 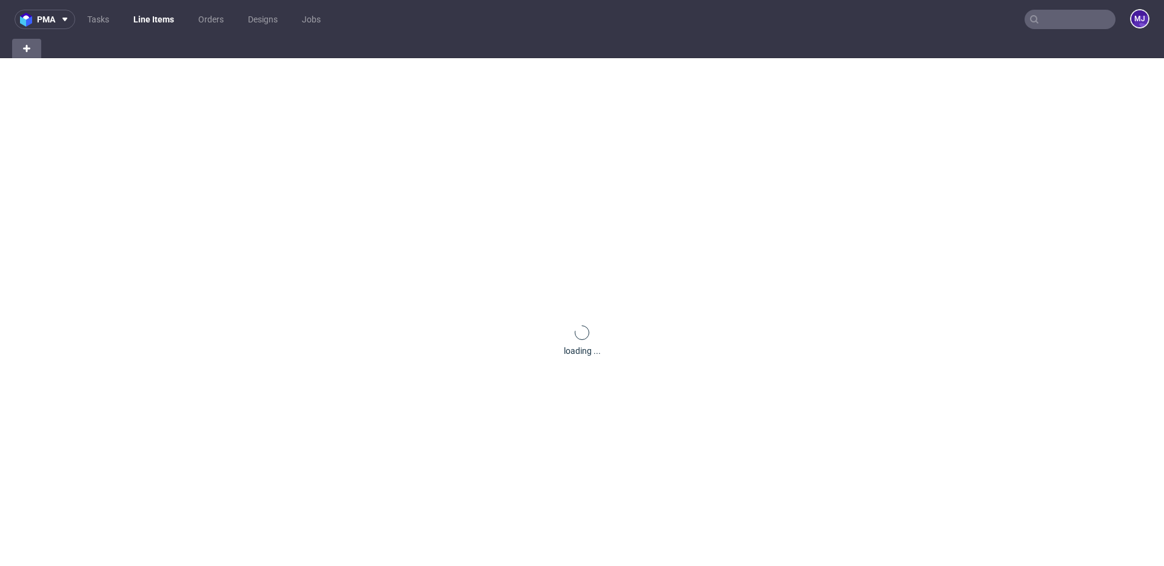 I want to click on a: Jobs, so click(x=311, y=19).